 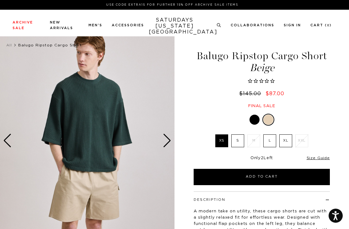 What do you see at coordinates (262, 68) in the screenshot?
I see `span: Beige` at bounding box center [262, 68].